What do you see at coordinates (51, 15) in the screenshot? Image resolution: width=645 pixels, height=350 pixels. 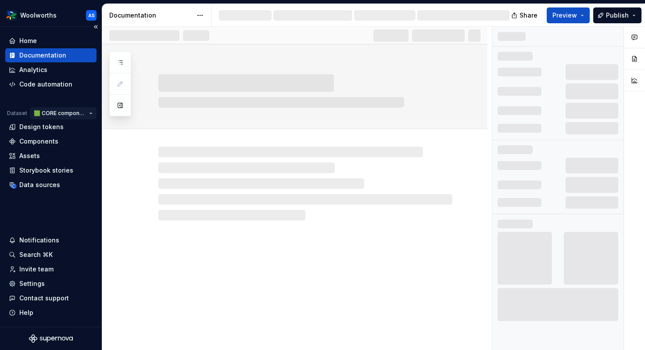 I see `button: WoolworthsAS` at bounding box center [51, 15].